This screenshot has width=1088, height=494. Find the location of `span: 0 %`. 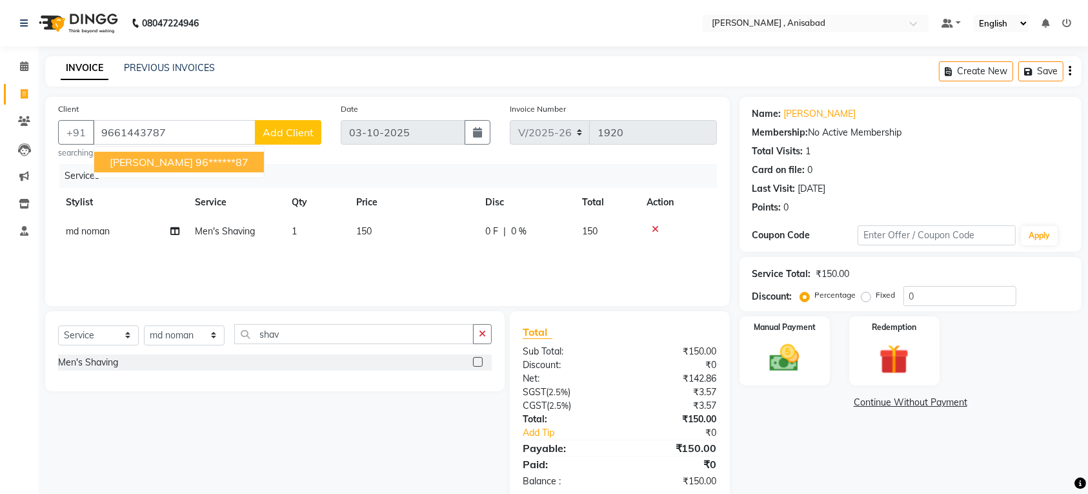

span: 0 % is located at coordinates (519, 231).